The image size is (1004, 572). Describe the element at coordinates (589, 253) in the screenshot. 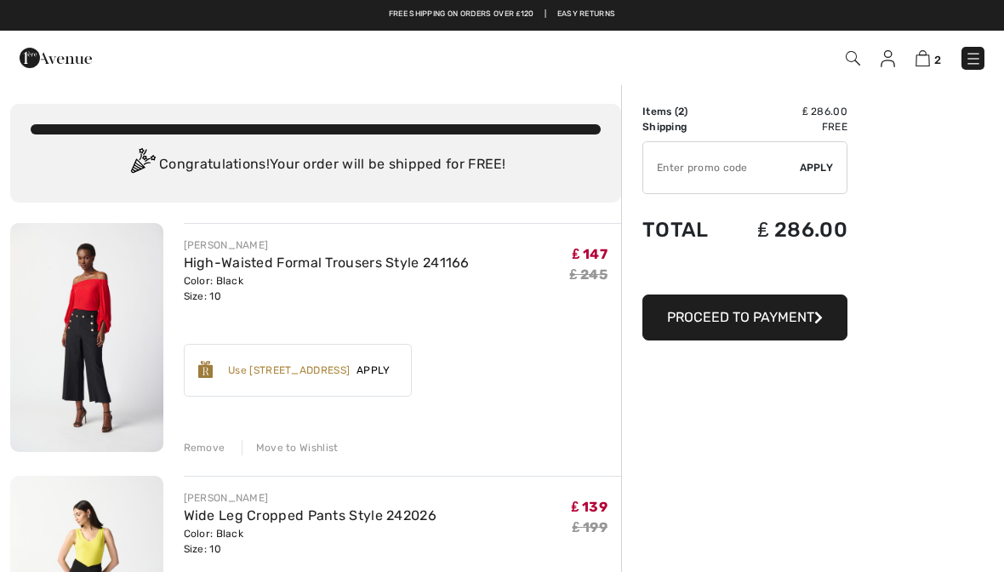

I see `span: ₤ 147` at that location.